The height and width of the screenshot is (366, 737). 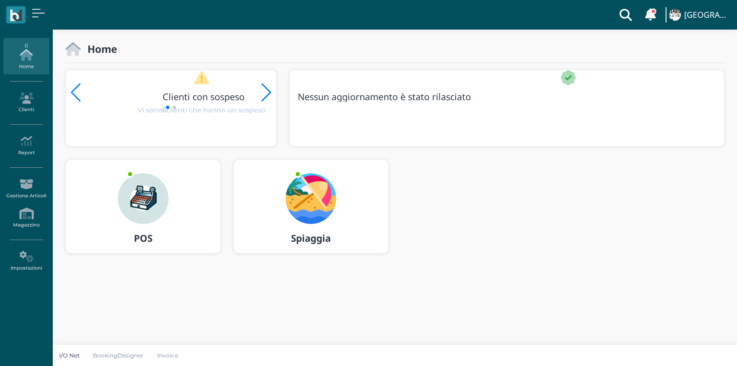 I want to click on div: Next slide, so click(x=266, y=92).